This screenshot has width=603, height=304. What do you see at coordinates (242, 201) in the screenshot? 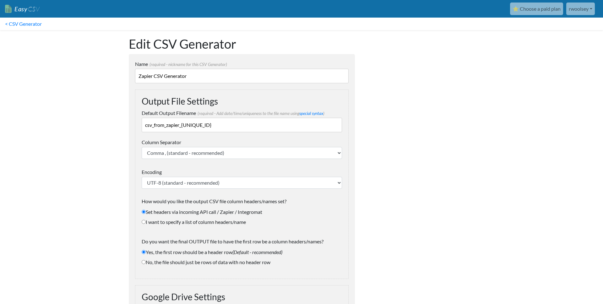
I see `h6: How would you like the output CSV file column headers/names set?` at bounding box center [242, 201].